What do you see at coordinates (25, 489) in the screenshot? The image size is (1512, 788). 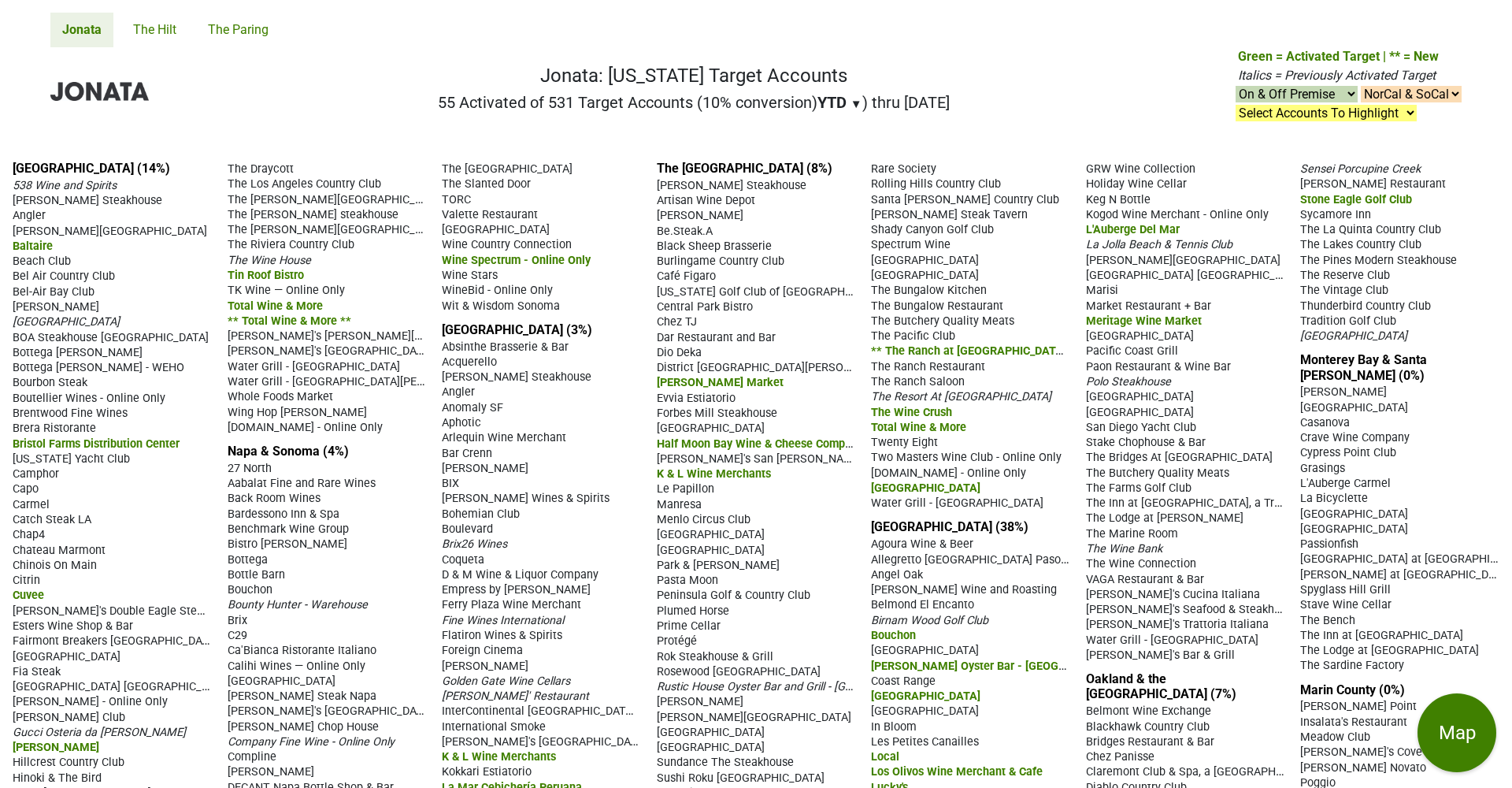 I see `span: Capo` at bounding box center [25, 489].